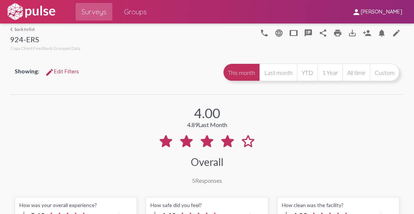 This screenshot has width=414, height=214. I want to click on button: tablet, so click(294, 33).